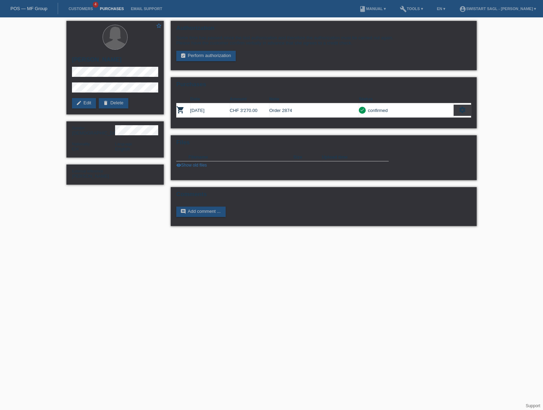 The image size is (543, 410). What do you see at coordinates (206, 56) in the screenshot?
I see `a: assignment_turned_inPerform authorization` at bounding box center [206, 56].